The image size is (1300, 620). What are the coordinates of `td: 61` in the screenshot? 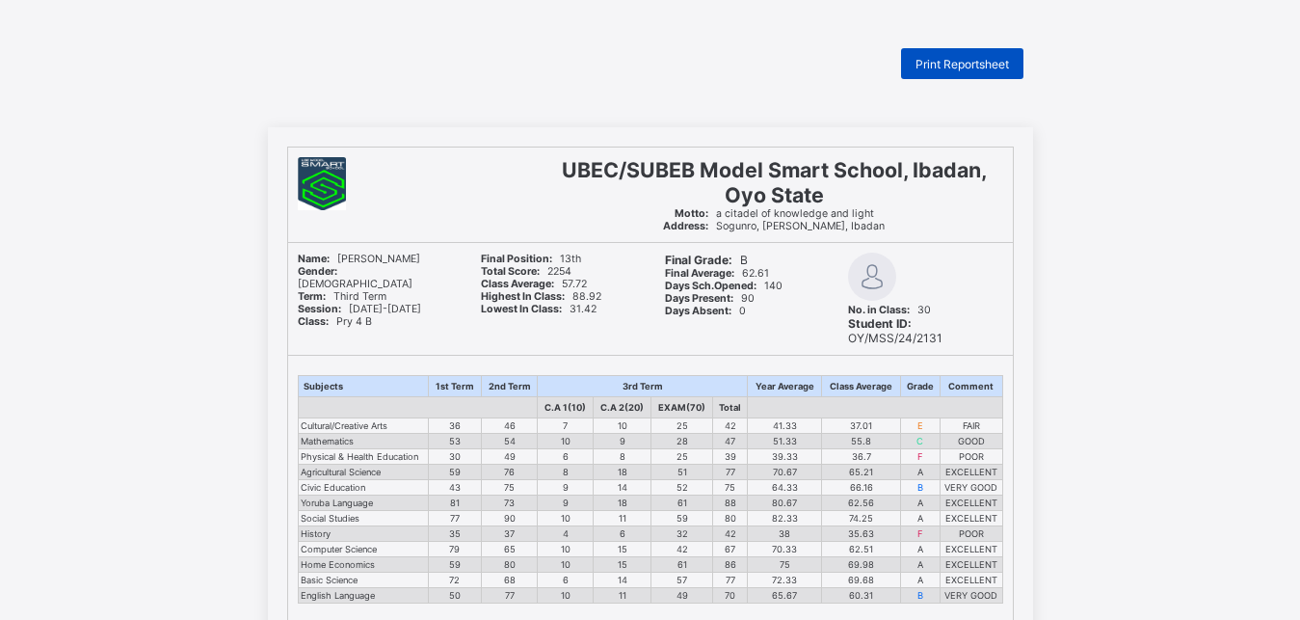 It's located at (683, 565).